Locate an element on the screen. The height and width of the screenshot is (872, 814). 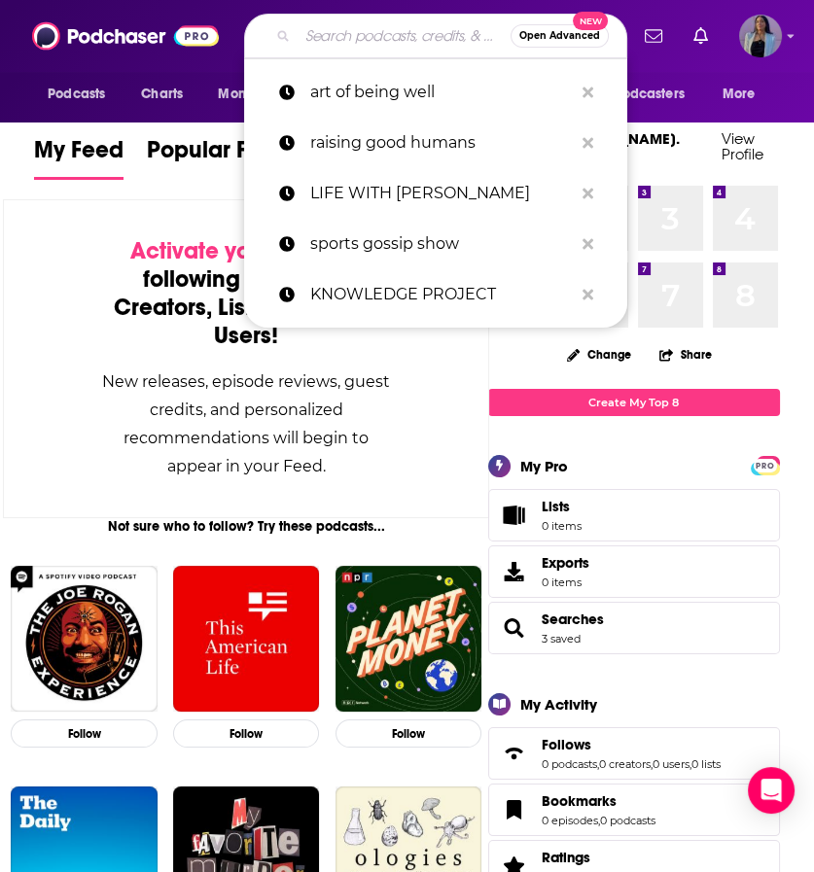
a: 0 users is located at coordinates (671, 764).